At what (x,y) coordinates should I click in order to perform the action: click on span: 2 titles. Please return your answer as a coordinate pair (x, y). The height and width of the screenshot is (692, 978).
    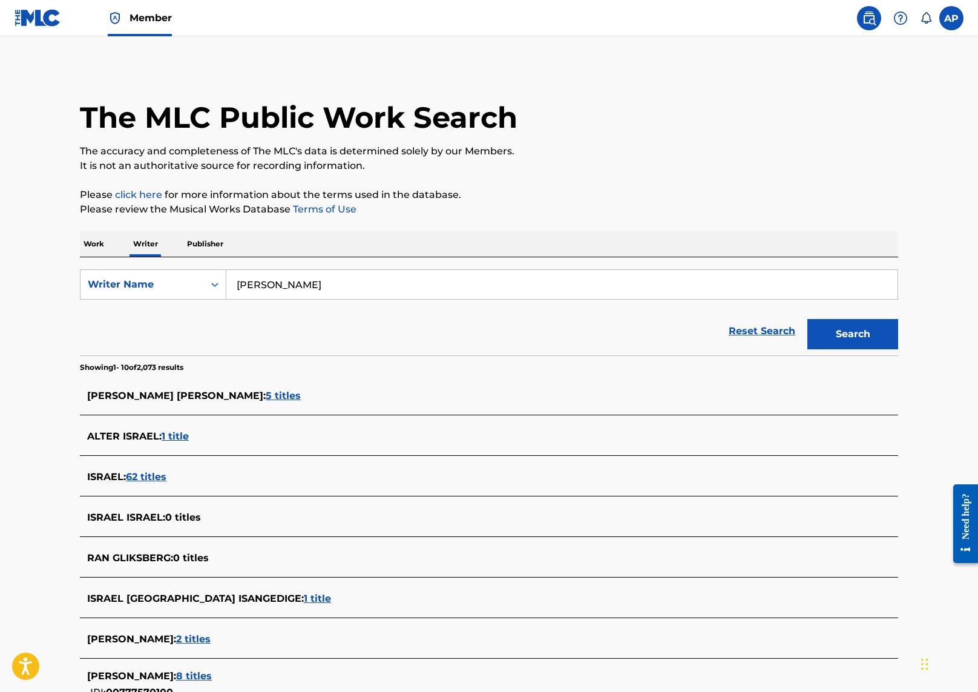
    Looking at the image, I should click on (193, 638).